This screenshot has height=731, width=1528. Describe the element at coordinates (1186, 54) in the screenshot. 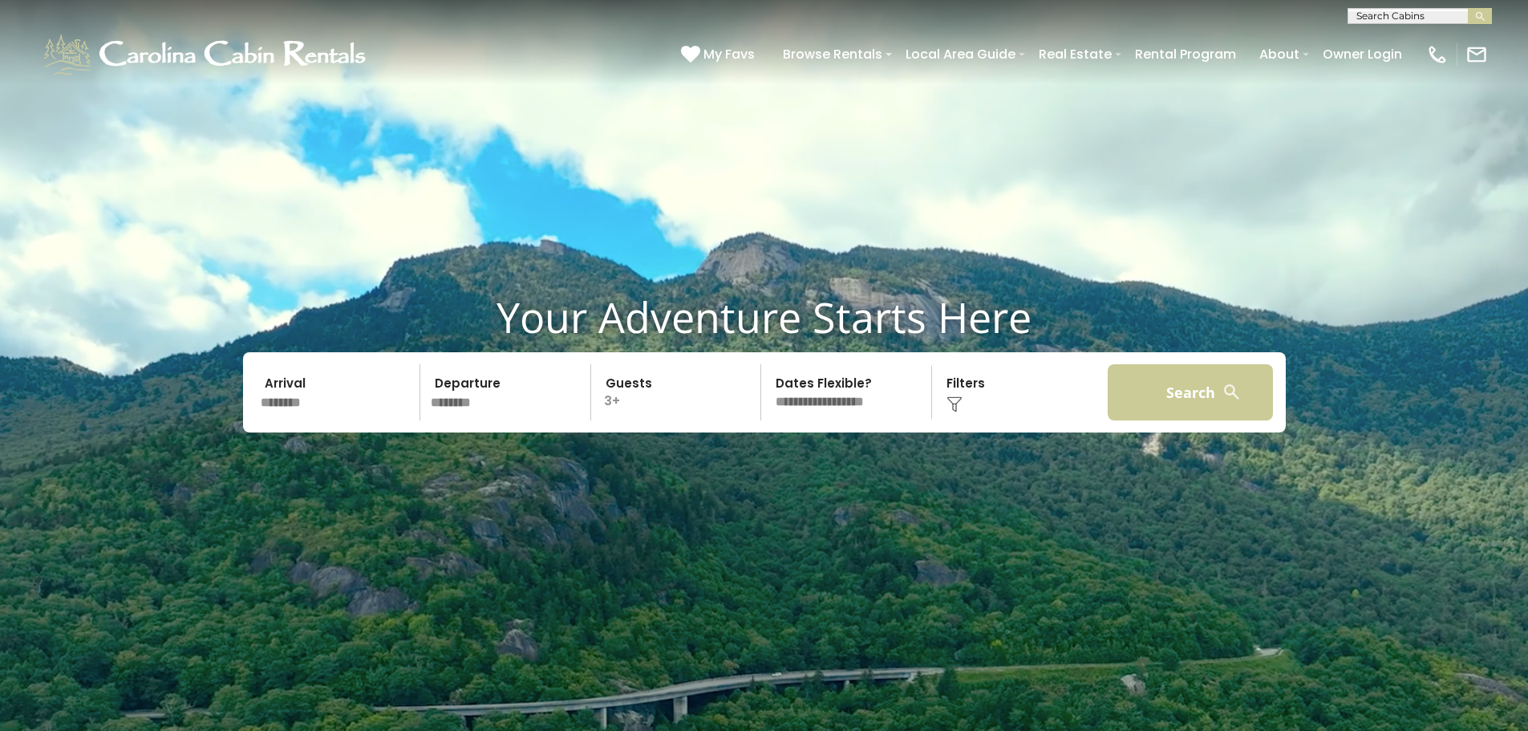

I see `a: Rental Program` at that location.